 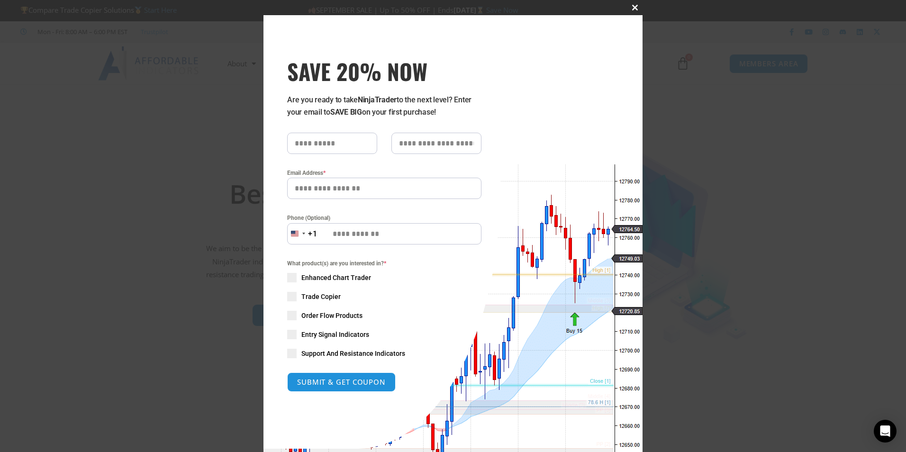 I want to click on p: Are you ready to take to the next level? Enter your email to on your first purchase!, so click(x=384, y=106).